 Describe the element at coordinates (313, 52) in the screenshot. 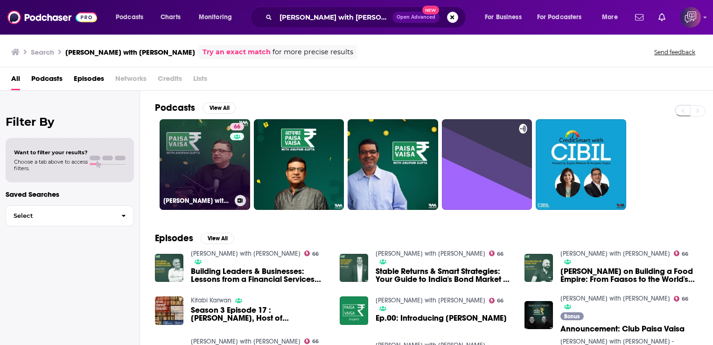

I see `span: for more precise results` at that location.